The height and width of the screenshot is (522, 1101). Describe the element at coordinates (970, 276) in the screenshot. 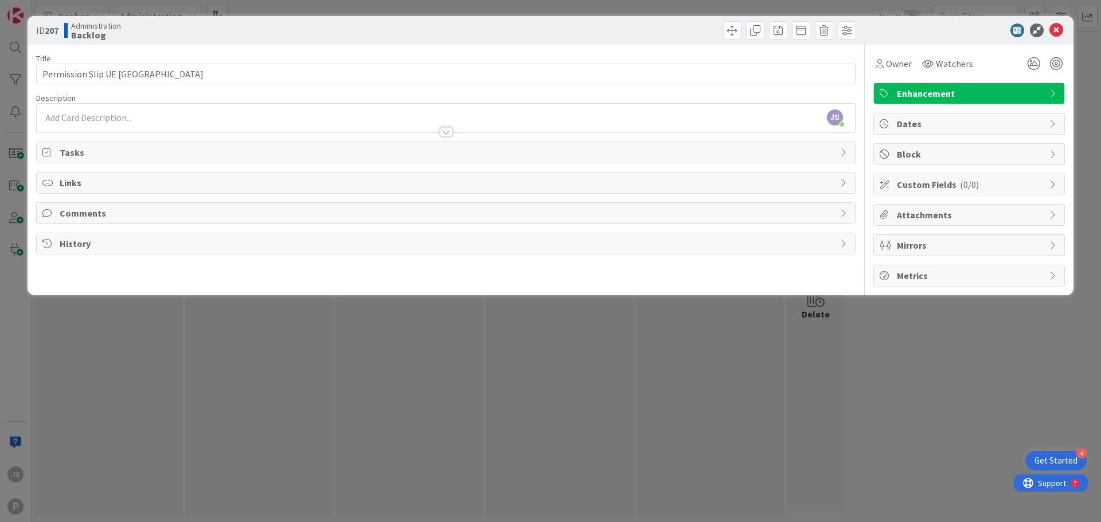

I see `span: Metrics` at that location.